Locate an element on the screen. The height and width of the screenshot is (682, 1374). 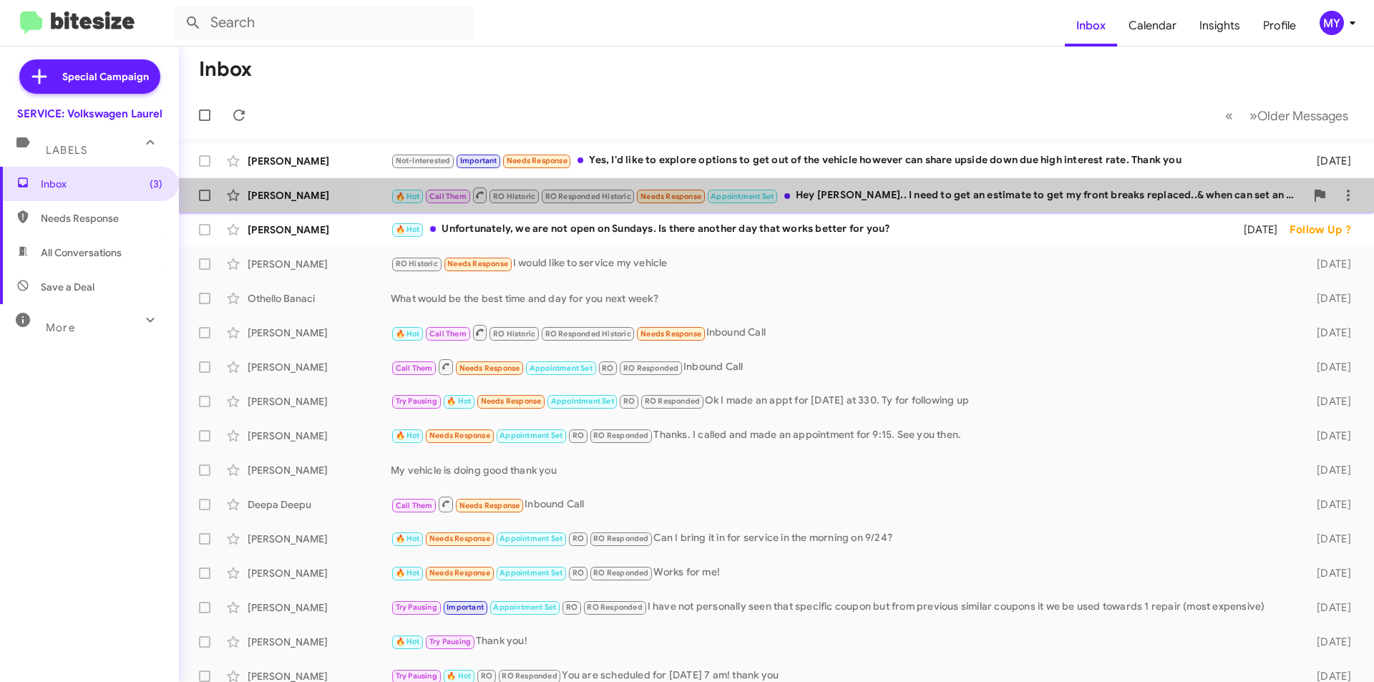
a: Inbox is located at coordinates (1091, 26).